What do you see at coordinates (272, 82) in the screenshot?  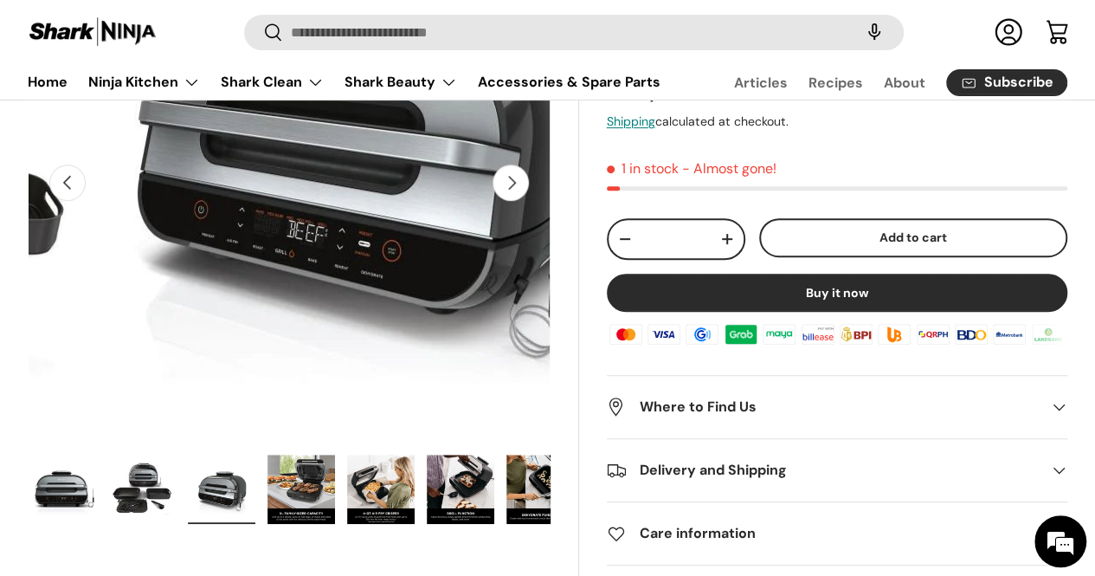 I see `summary: Shark Clean` at bounding box center [272, 82].